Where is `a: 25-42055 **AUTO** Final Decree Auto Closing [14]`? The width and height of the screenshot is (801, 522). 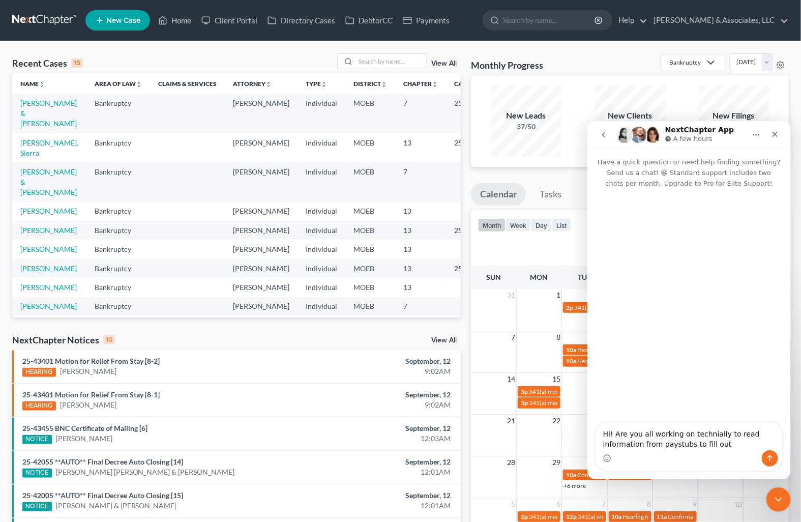 a: 25-42055 **AUTO** Final Decree Auto Closing [14] is located at coordinates (103, 461).